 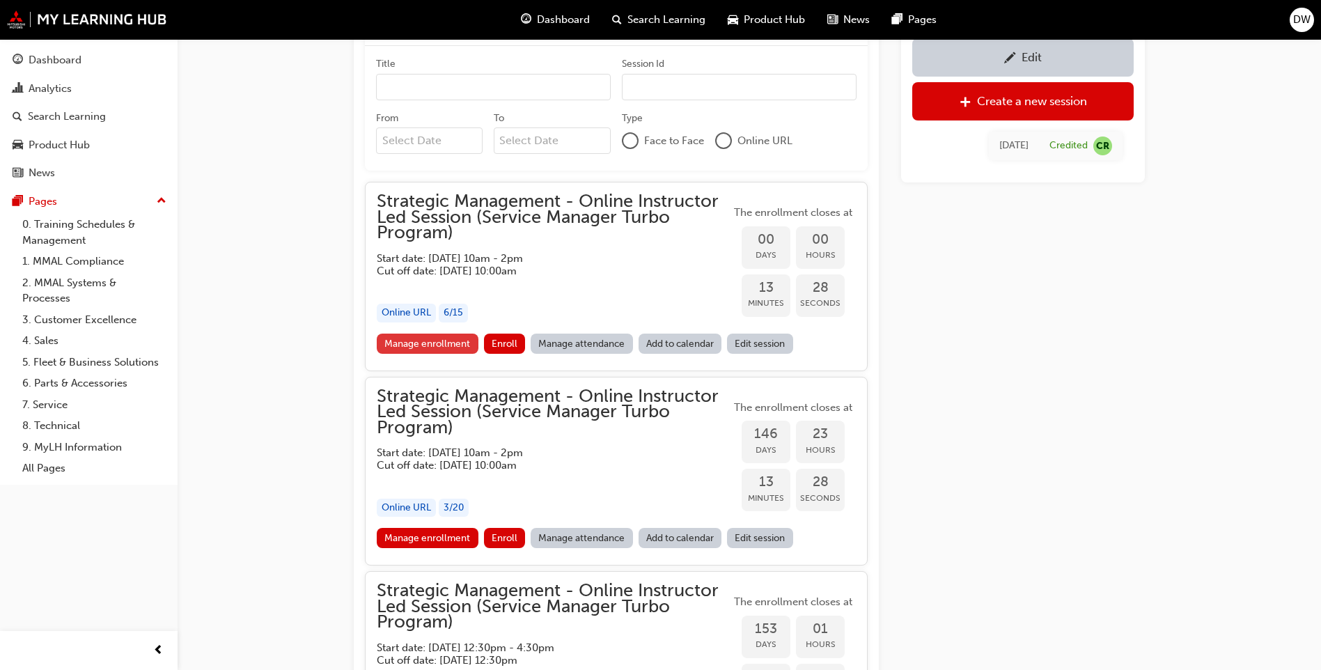 What do you see at coordinates (17, 89) in the screenshot?
I see `span: chart-icon` at bounding box center [17, 89].